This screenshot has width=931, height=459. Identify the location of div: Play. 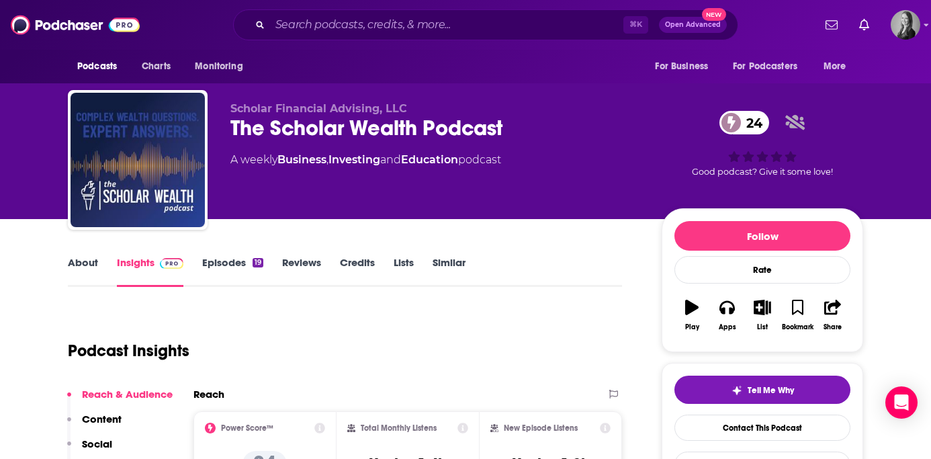
(692, 327).